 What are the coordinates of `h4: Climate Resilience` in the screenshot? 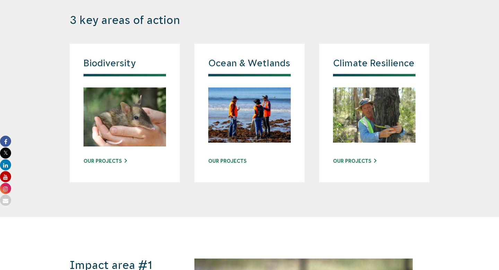 It's located at (375, 67).